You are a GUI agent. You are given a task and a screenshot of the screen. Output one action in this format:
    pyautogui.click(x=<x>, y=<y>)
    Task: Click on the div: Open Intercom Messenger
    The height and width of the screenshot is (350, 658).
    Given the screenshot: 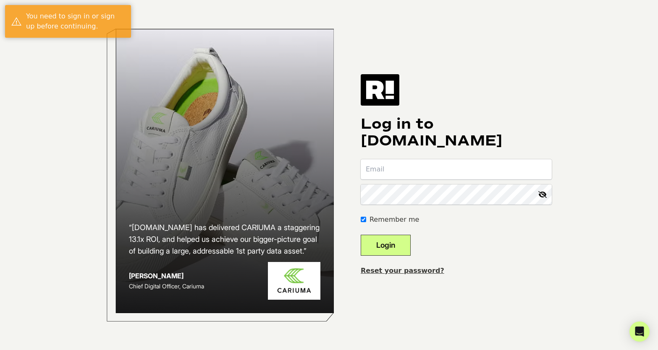 What is the action you would take?
    pyautogui.click(x=639, y=332)
    